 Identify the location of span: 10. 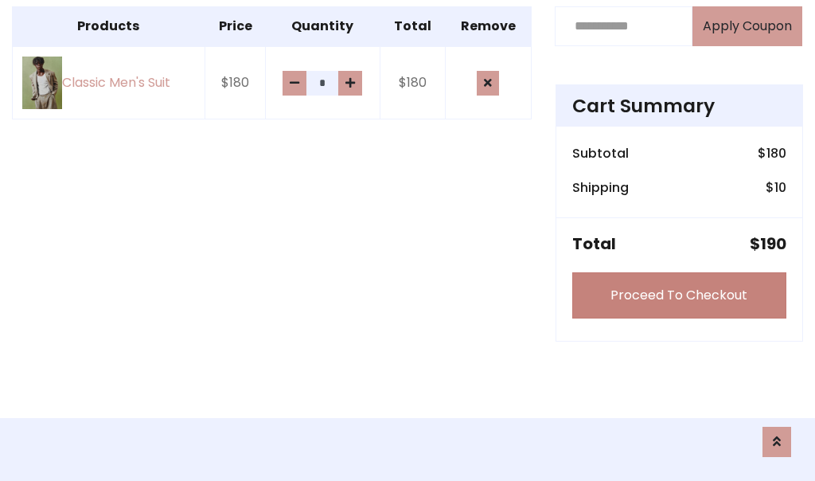
(780, 187).